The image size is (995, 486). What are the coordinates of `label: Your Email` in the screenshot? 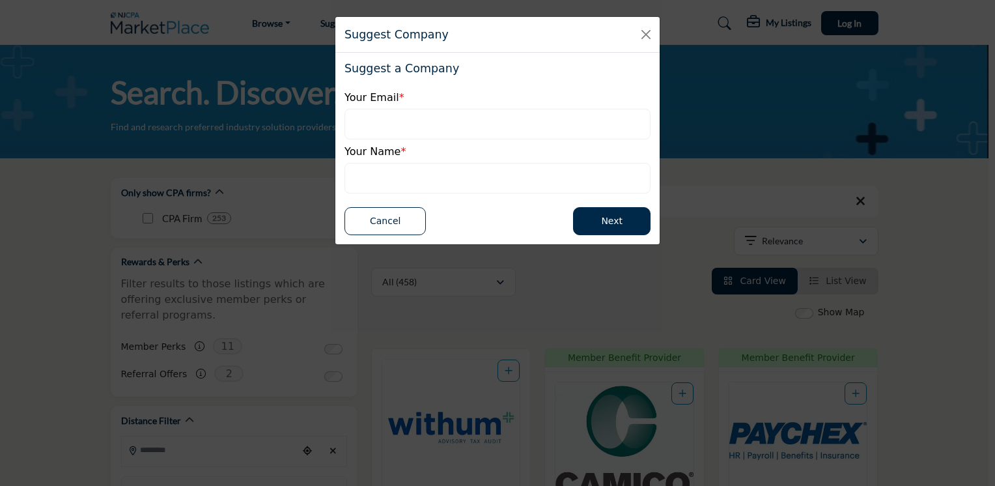 It's located at (374, 98).